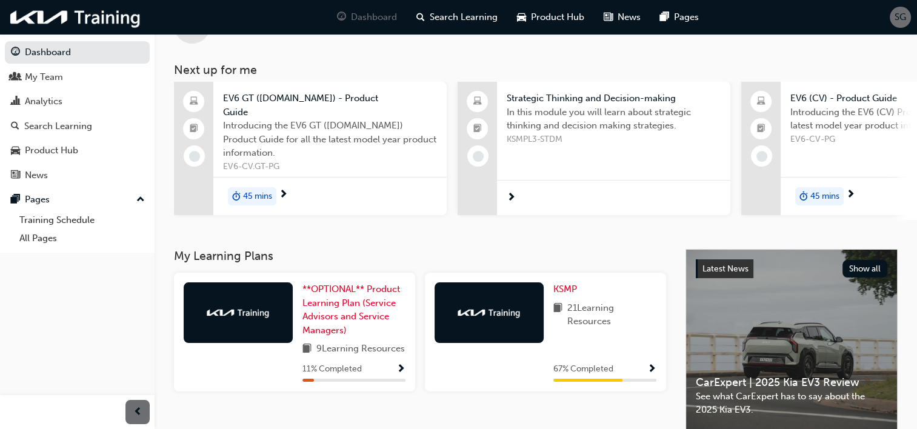 This screenshot has height=429, width=917. Describe the element at coordinates (82, 238) in the screenshot. I see `a: All Pages` at that location.